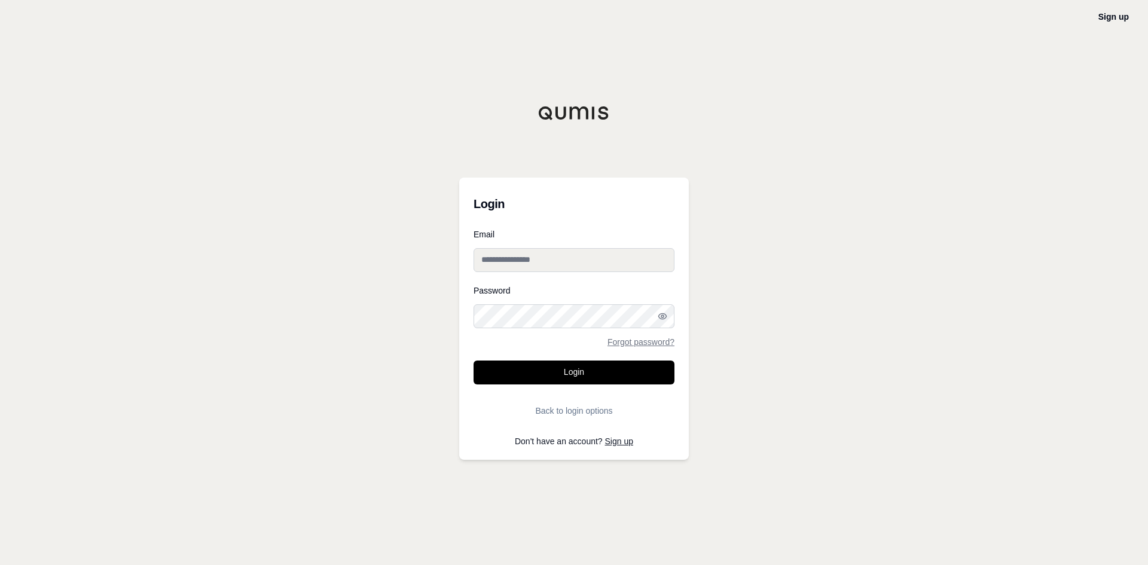 This screenshot has height=565, width=1148. Describe the element at coordinates (574, 204) in the screenshot. I see `h3: Login` at that location.